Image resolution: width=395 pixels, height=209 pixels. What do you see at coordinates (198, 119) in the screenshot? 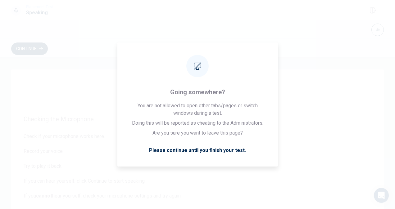
I see `span: Checking the Microphone` at bounding box center [198, 119].